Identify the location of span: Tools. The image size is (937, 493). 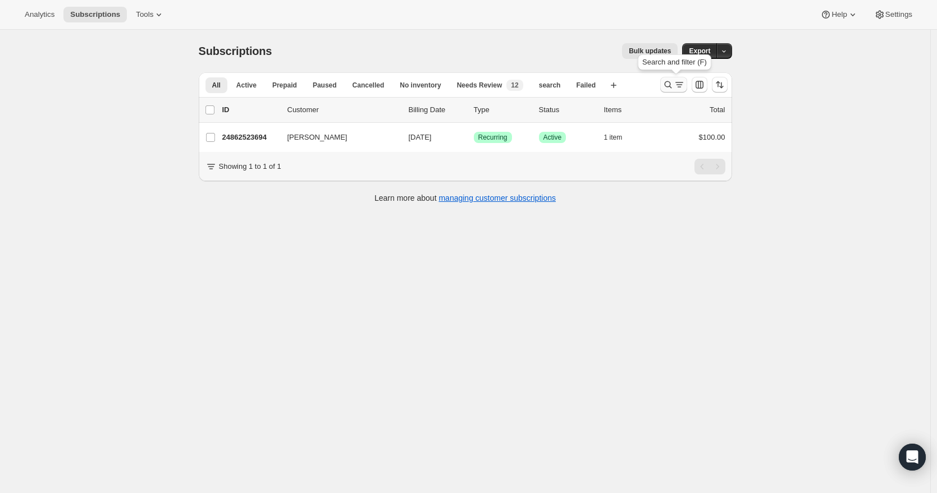
(144, 15).